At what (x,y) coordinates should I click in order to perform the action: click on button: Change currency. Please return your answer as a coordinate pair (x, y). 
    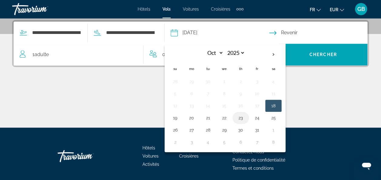
    Looking at the image, I should click on (336, 9).